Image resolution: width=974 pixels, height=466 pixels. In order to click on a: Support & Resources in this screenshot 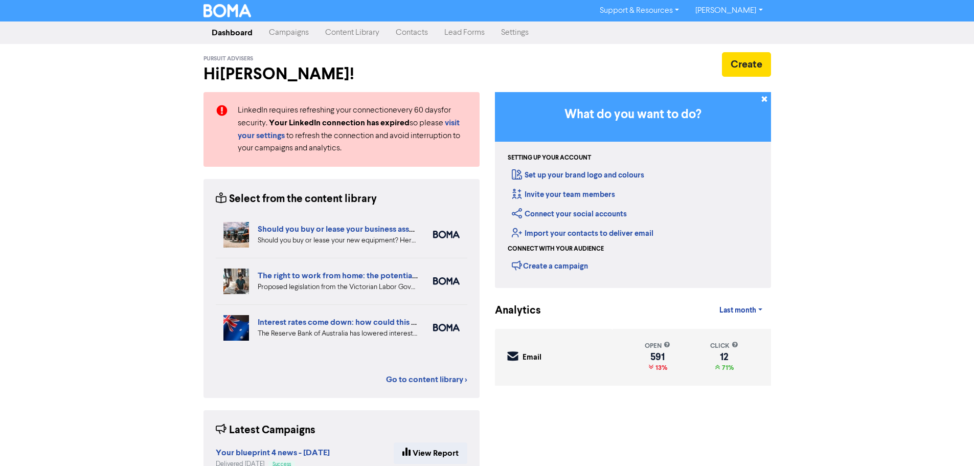, I will do `click(639, 11)`.